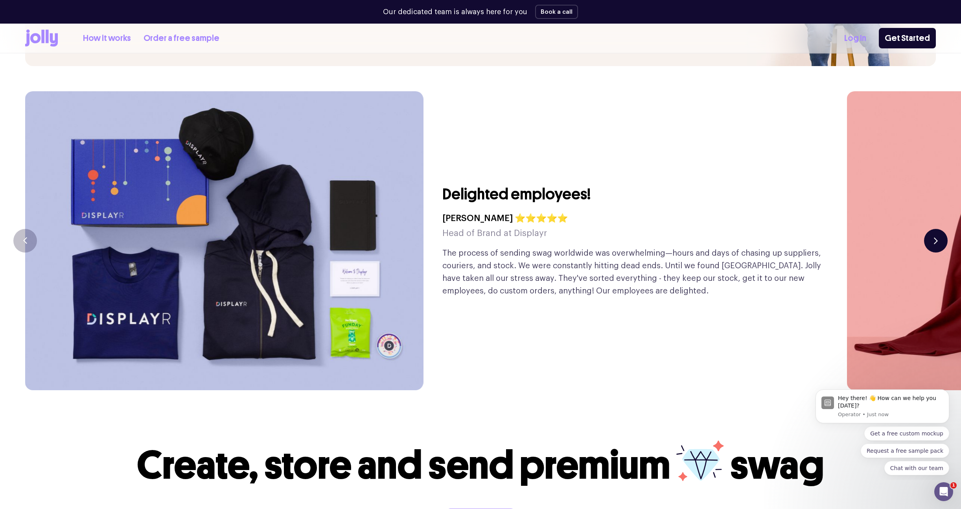 Image resolution: width=961 pixels, height=509 pixels. Describe the element at coordinates (455, 12) in the screenshot. I see `p: Our dedicated team is always here for you` at that location.